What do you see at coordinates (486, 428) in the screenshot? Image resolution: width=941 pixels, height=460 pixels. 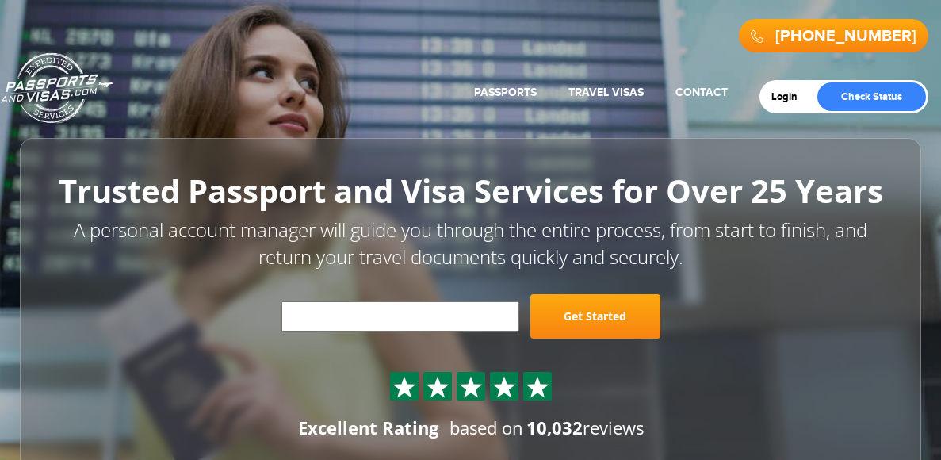 I see `span: based on` at bounding box center [486, 428].